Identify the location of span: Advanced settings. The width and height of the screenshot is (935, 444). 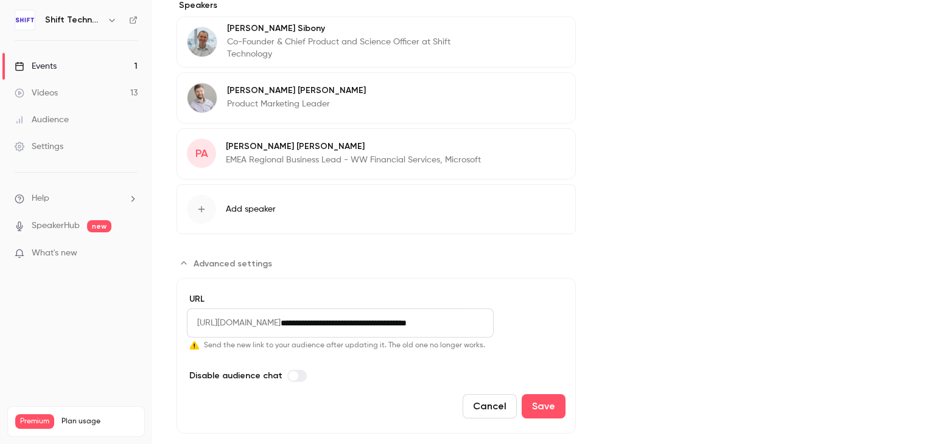
(232, 263).